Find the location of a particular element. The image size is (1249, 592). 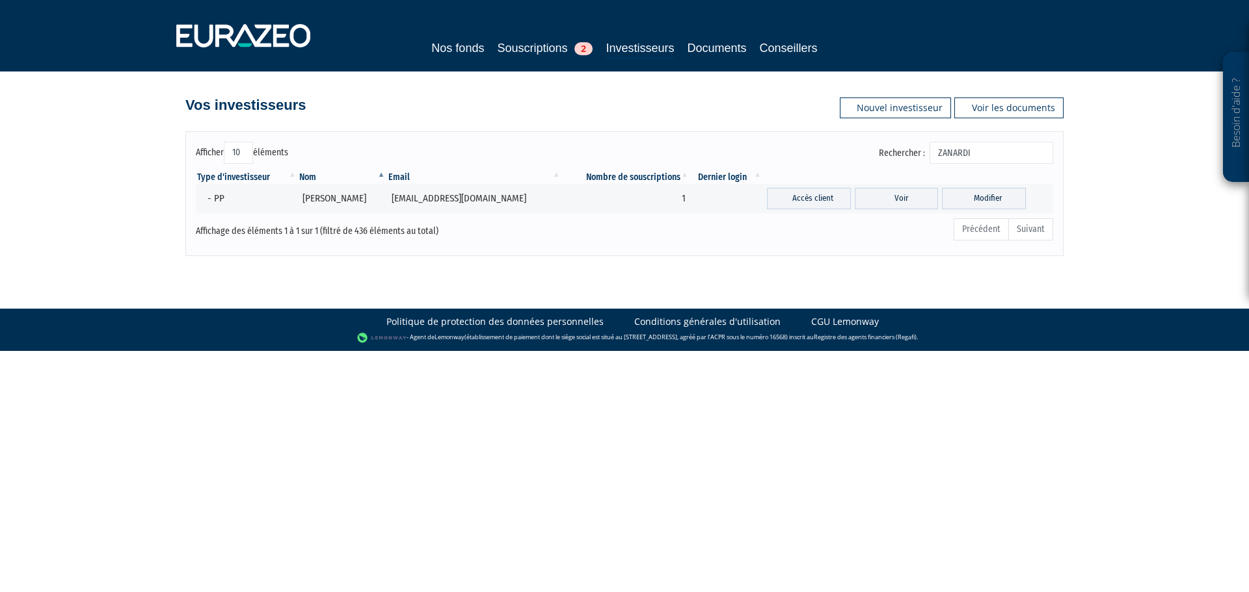

a: Voir les documents is located at coordinates (1009, 108).